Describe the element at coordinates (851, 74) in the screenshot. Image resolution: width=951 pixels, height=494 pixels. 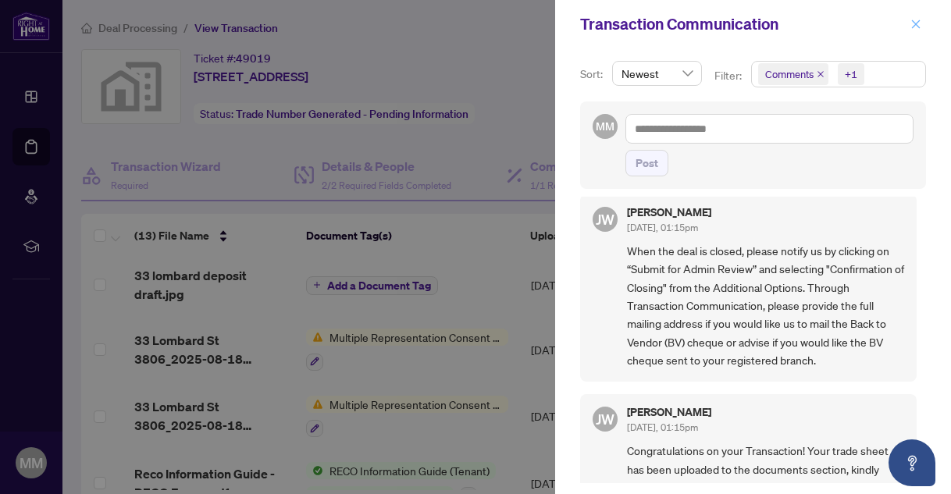
I see `div: +1` at that location.